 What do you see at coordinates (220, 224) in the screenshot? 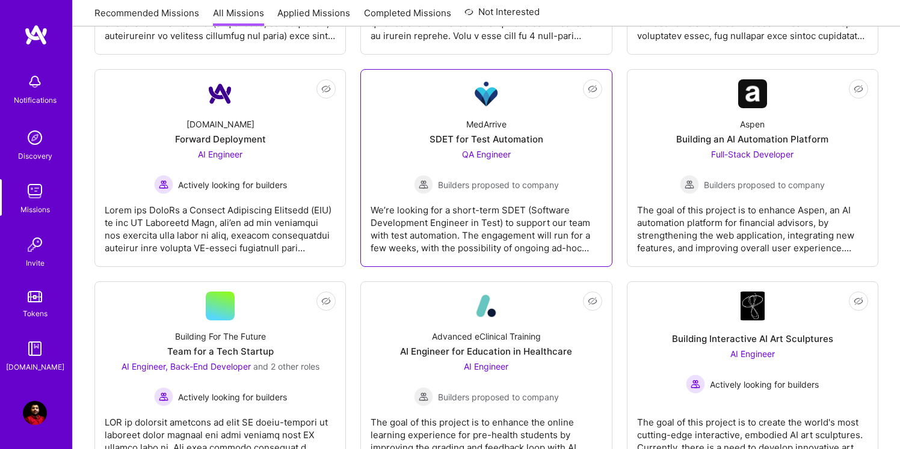
I see `div: Lorem ips DoloRs a Consect Adipiscing Elitsedd (EIU) te inc UT Laboreetd Magn, ali’en ad min veni...` at bounding box center [220, 224].